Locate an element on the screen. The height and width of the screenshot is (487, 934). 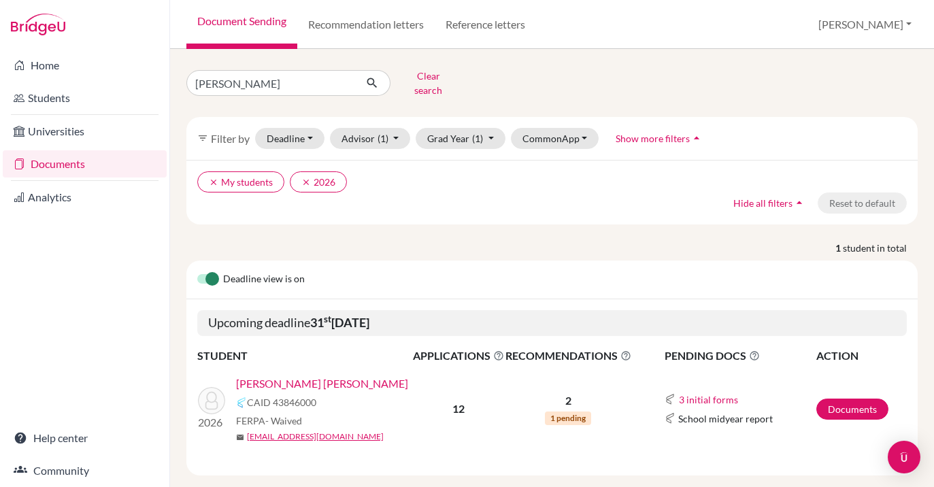
span: Show more filters is located at coordinates (653, 138).